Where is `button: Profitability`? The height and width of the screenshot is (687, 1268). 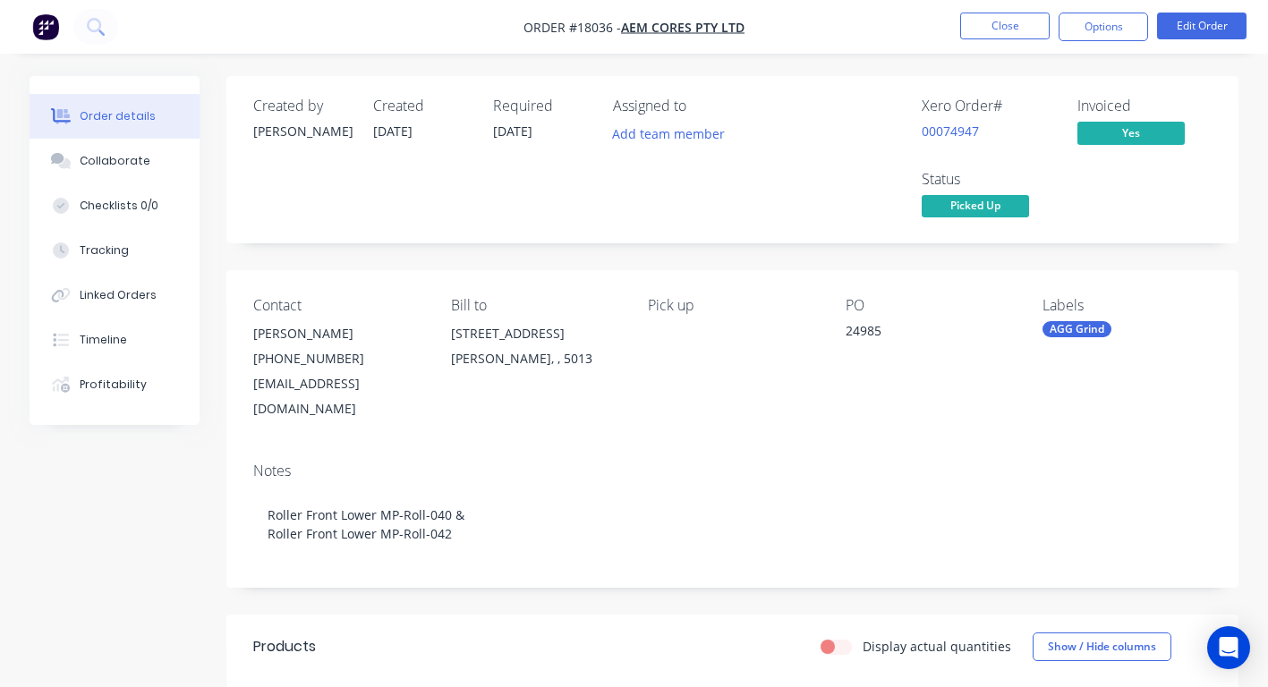 button: Profitability is located at coordinates (115, 385).